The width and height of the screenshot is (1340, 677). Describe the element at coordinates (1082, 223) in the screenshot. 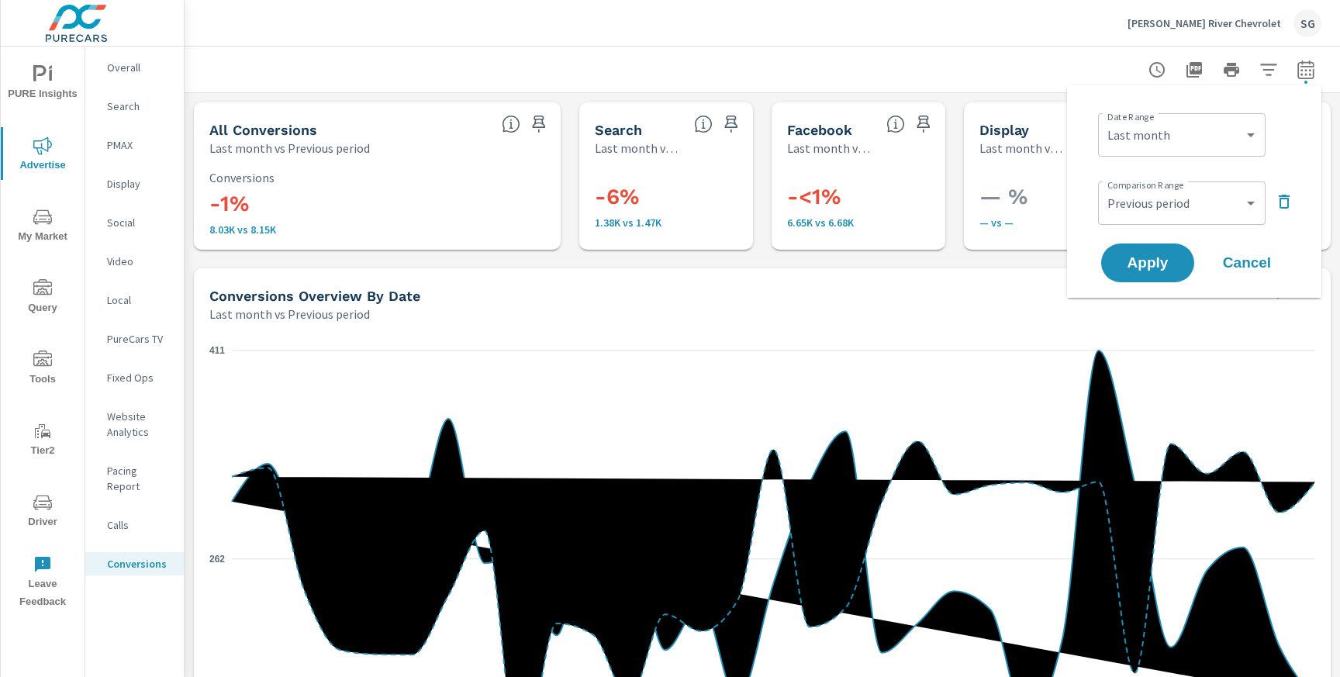

I see `p: — vs —` at that location.